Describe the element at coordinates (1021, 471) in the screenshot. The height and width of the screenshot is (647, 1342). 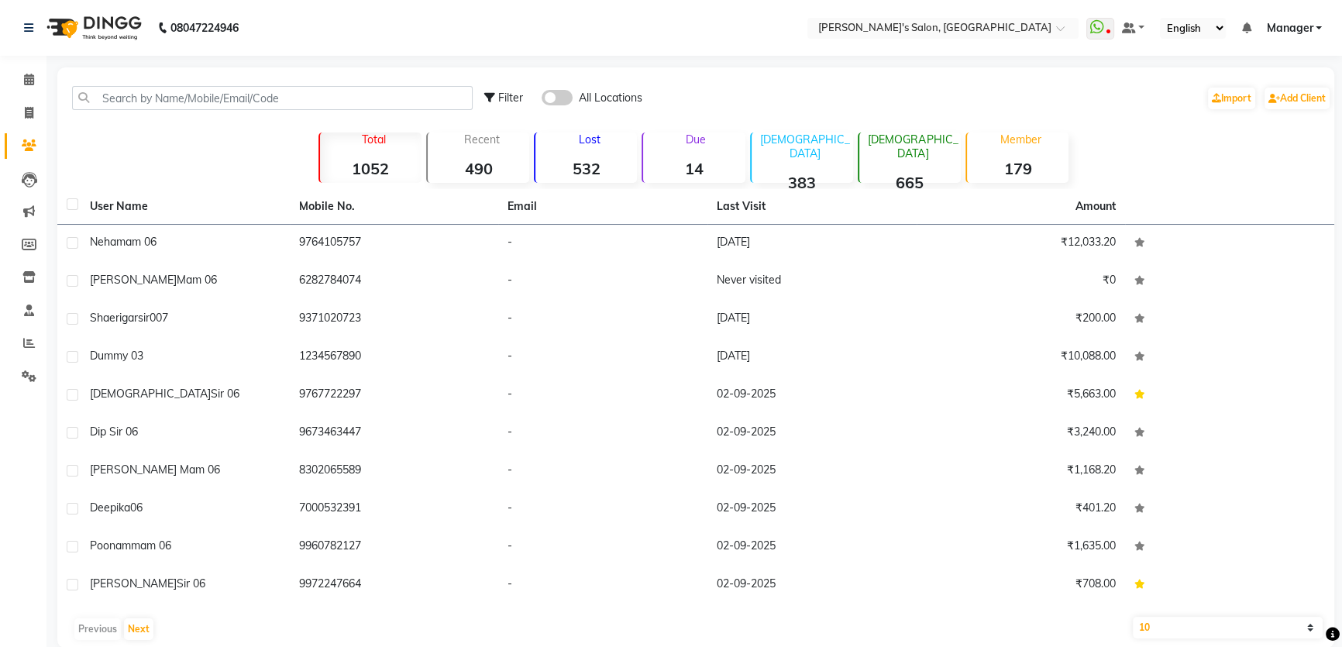
I see `td: ₹1,168.20` at that location.